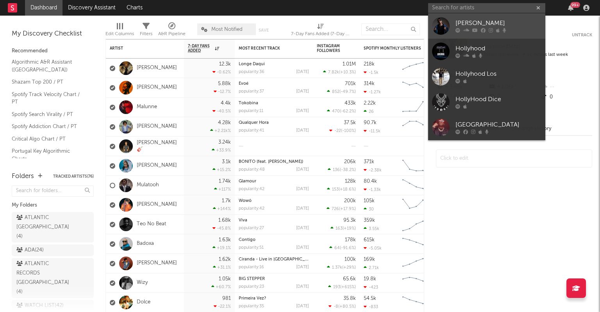 This screenshot has height=312, width=600. What do you see at coordinates (486, 51) in the screenshot?
I see `a: Hollyhood` at bounding box center [486, 51].